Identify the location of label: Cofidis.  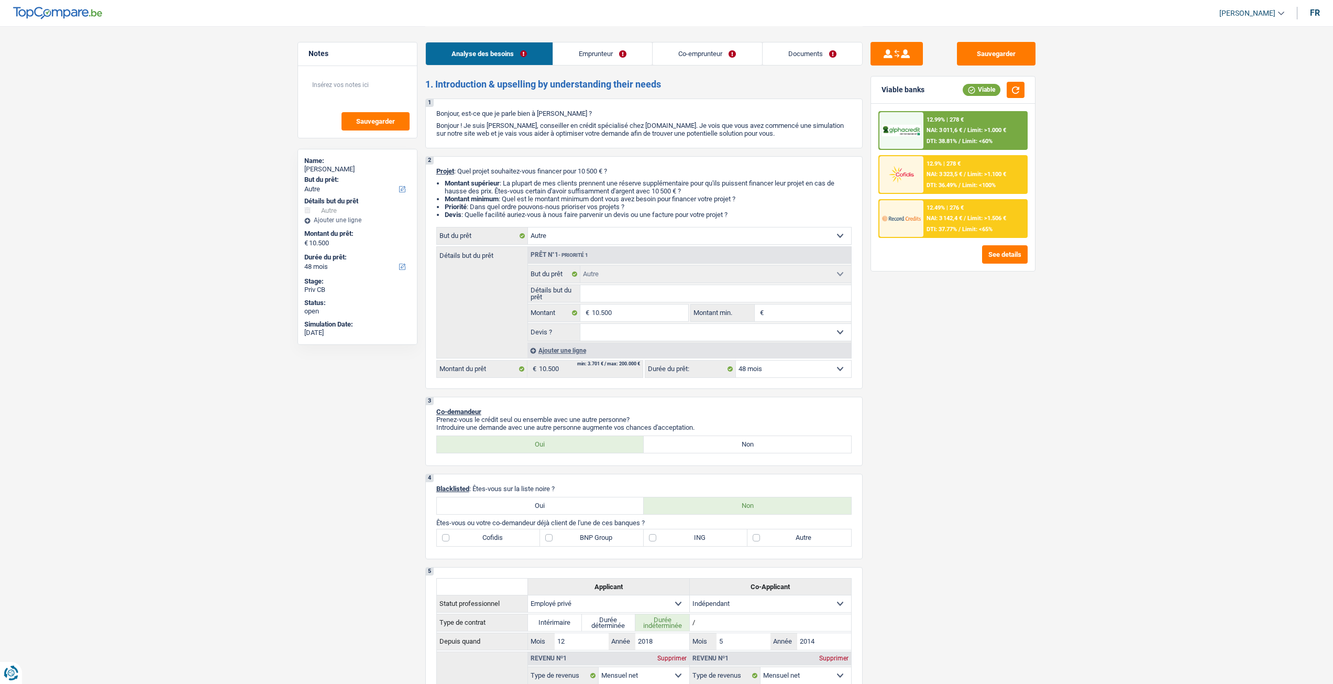
(489, 537).